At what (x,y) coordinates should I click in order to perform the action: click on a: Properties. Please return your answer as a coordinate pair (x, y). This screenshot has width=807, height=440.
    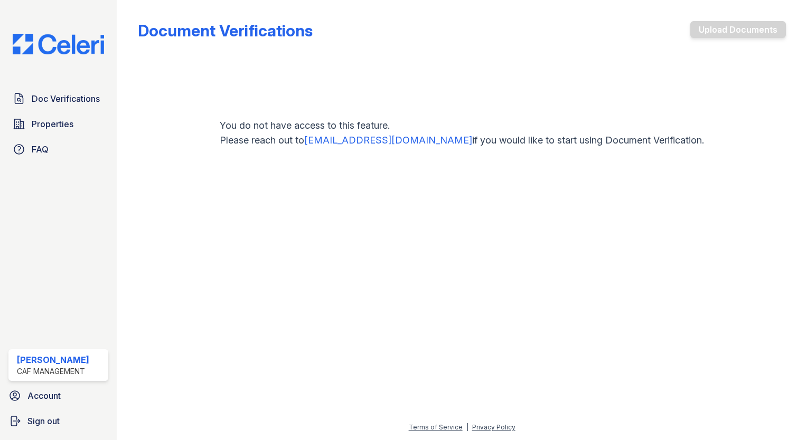
    Looking at the image, I should click on (58, 124).